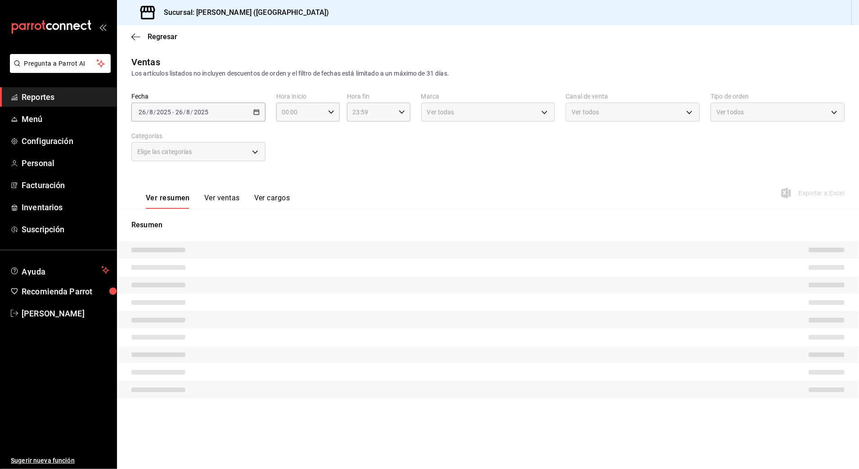 Image resolution: width=859 pixels, height=469 pixels. Describe the element at coordinates (60, 63) in the screenshot. I see `span: Pregunta a Parrot AI` at that location.